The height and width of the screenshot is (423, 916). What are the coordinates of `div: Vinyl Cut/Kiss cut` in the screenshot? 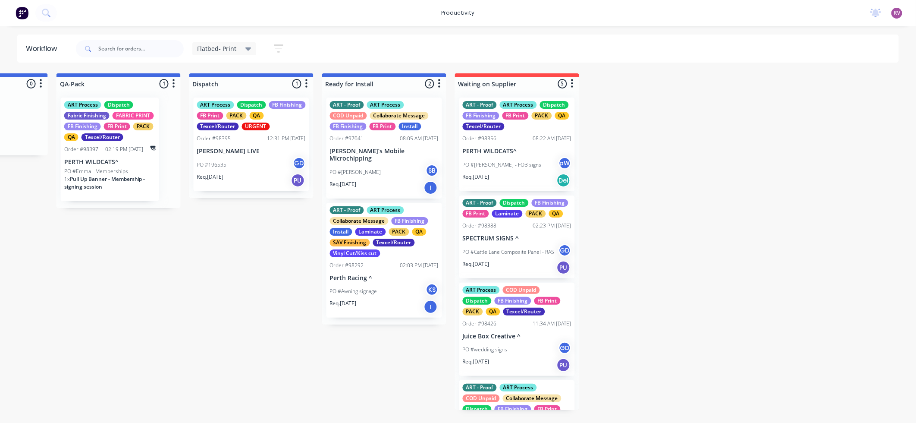 It's located at (355, 253).